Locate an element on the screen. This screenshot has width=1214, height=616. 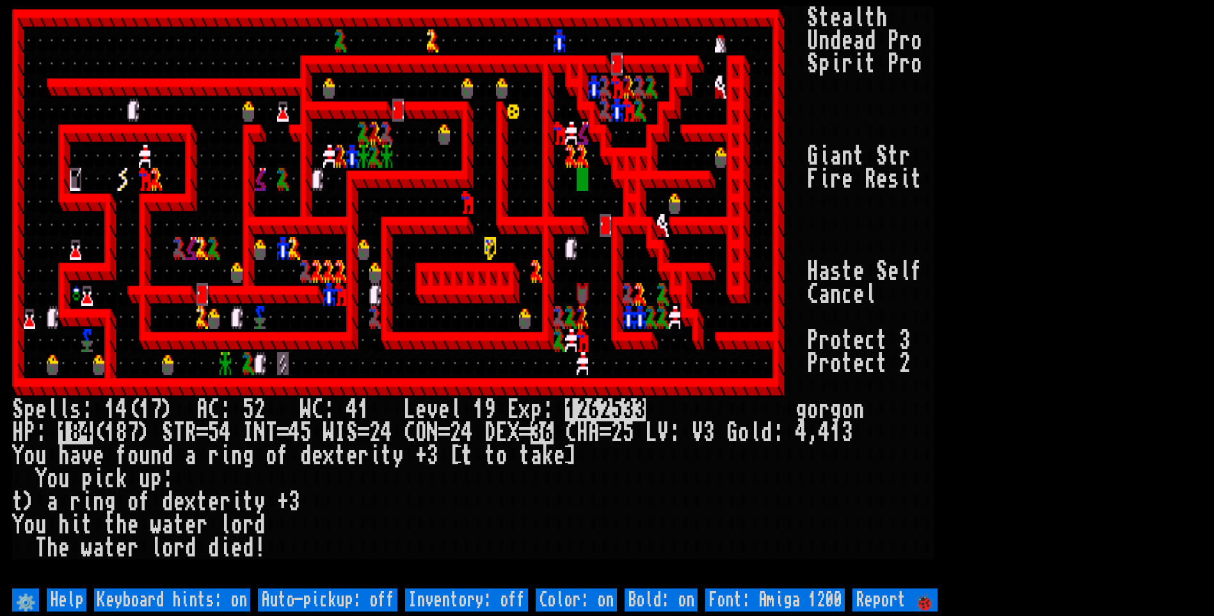
div: i is located at coordinates (225, 548).